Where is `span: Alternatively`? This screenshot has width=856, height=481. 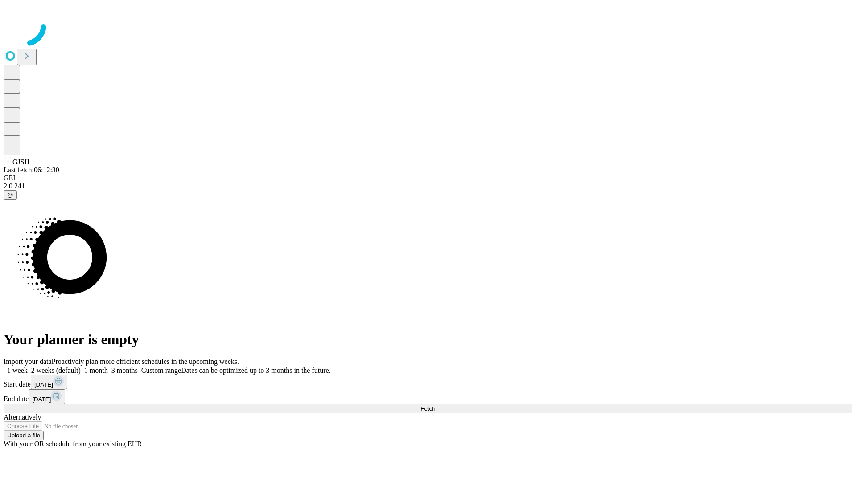
span: Alternatively is located at coordinates (22, 417).